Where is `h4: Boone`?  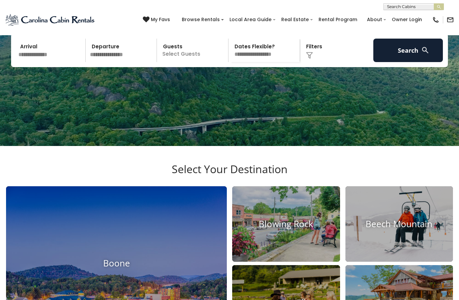
h4: Boone is located at coordinates (116, 263).